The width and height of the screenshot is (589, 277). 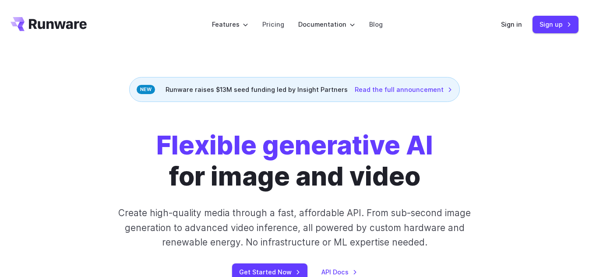 What do you see at coordinates (376, 24) in the screenshot?
I see `a: Blog` at bounding box center [376, 24].